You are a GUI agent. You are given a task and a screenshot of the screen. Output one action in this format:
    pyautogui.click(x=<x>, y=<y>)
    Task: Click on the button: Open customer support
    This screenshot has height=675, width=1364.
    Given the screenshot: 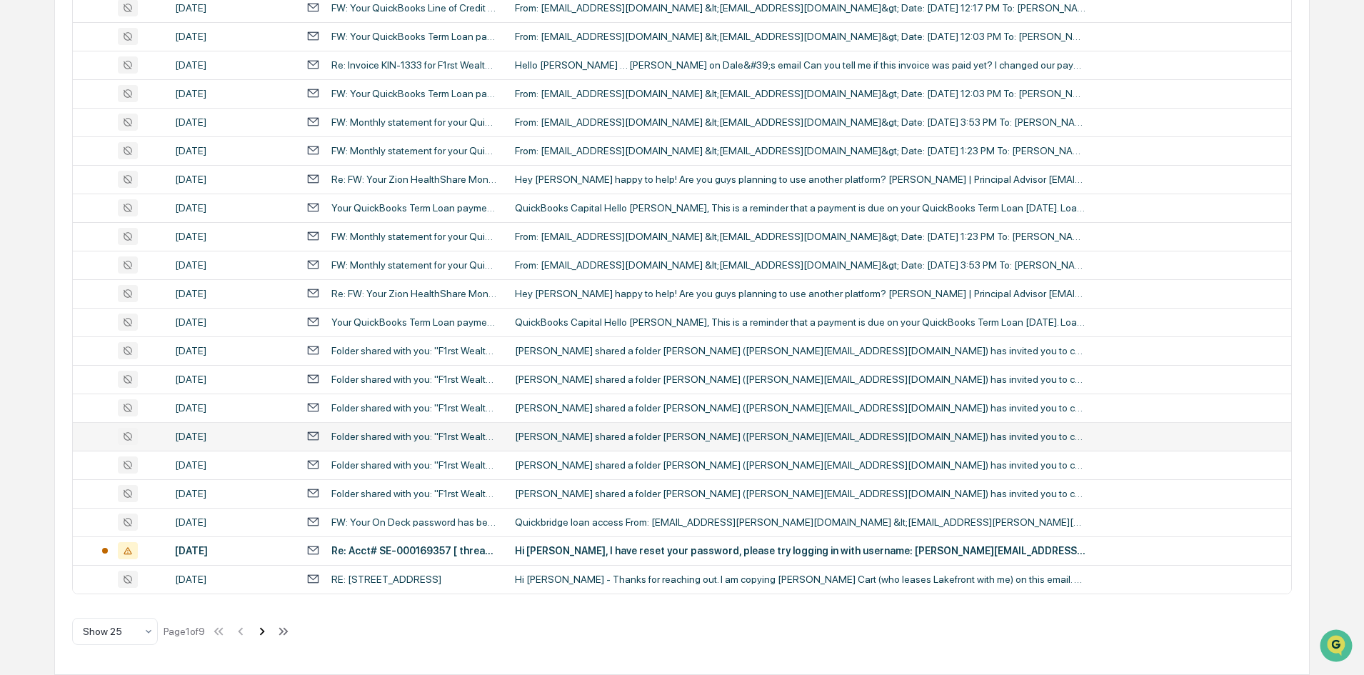 What is the action you would take?
    pyautogui.click(x=18, y=18)
    